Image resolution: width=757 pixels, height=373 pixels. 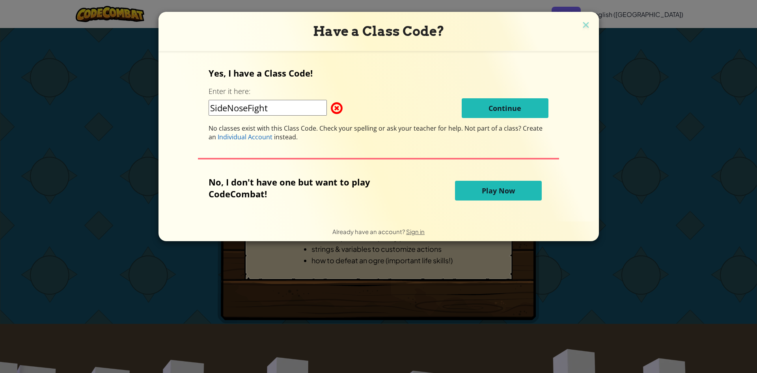 What do you see at coordinates (369, 231) in the screenshot?
I see `span: Already have an account?` at bounding box center [369, 231].